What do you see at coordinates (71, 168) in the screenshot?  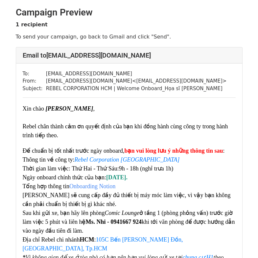 I see `font: Thời gian làm việc: Thứ Hai - Thứ Sáu:` at bounding box center [71, 168].